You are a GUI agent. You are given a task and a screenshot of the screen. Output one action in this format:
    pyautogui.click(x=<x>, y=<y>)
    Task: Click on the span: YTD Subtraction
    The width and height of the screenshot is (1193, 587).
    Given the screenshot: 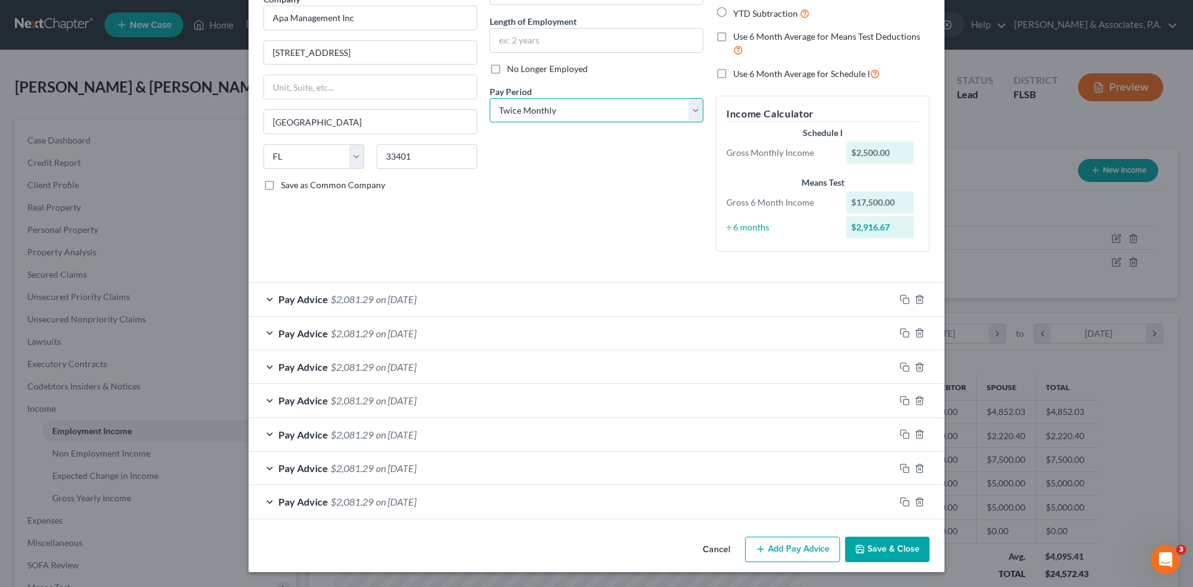 What is the action you would take?
    pyautogui.click(x=765, y=13)
    